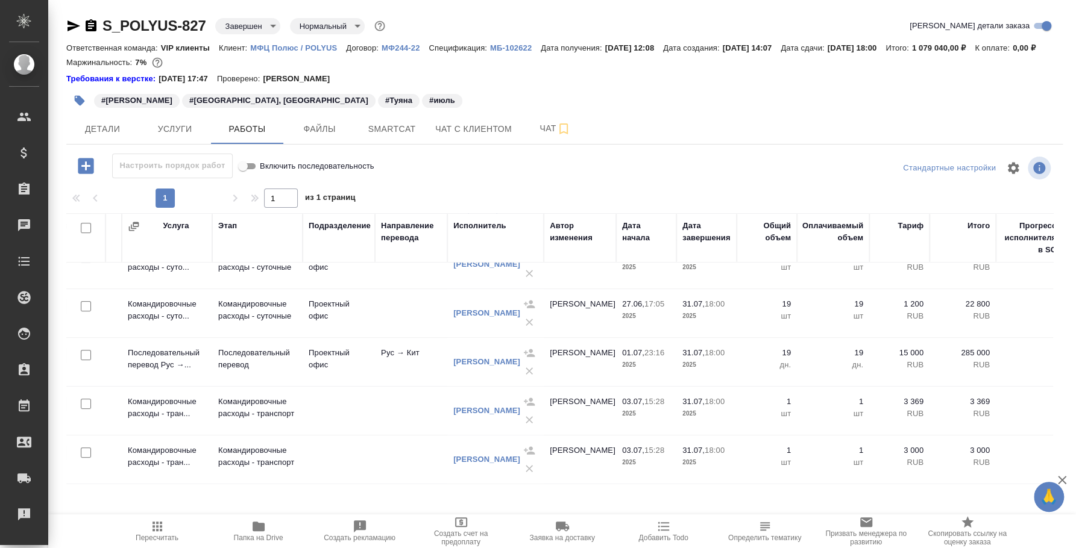 Image resolution: width=1076 pixels, height=548 pixels. What do you see at coordinates (154, 25) in the screenshot?
I see `a: S_POLYUS-827` at bounding box center [154, 25].